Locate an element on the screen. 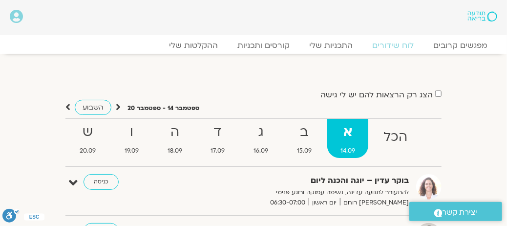 This screenshot has width=507, height=226. span: יום ראשון is located at coordinates (325, 202).